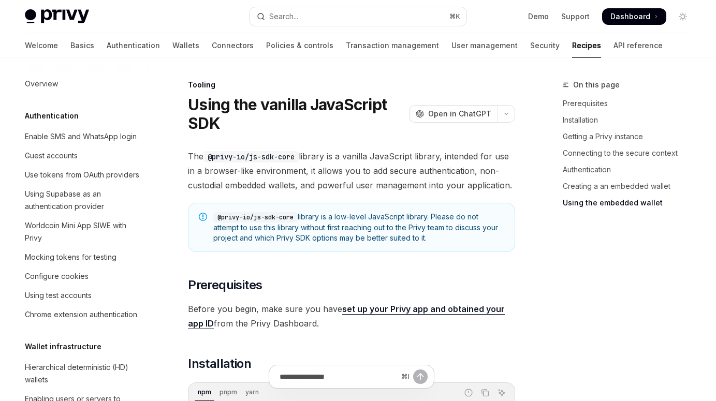 The image size is (716, 401). What do you see at coordinates (83, 374) in the screenshot?
I see `a: Hierarchical deterministic (HD) wallets` at bounding box center [83, 374].